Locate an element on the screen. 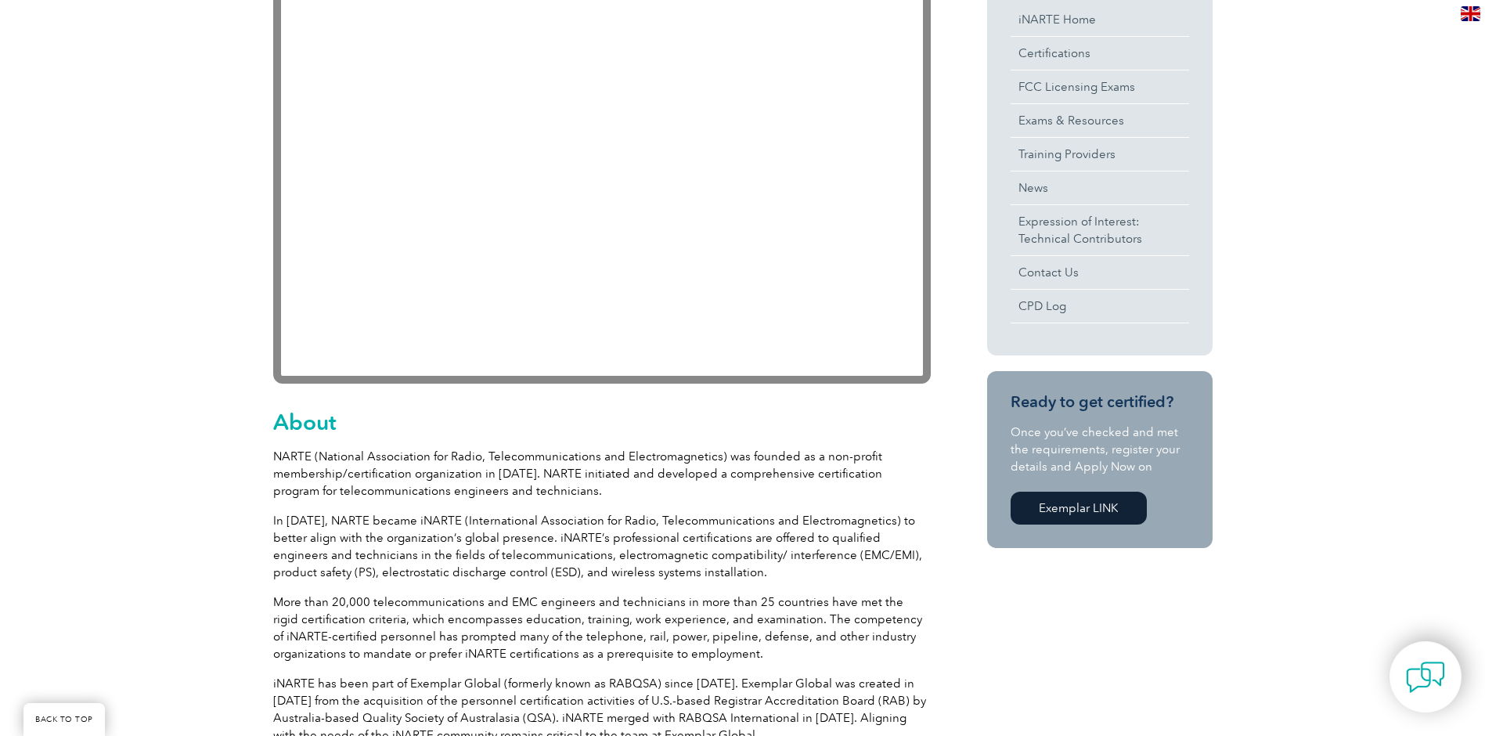  a: CPD Log is located at coordinates (1100, 306).